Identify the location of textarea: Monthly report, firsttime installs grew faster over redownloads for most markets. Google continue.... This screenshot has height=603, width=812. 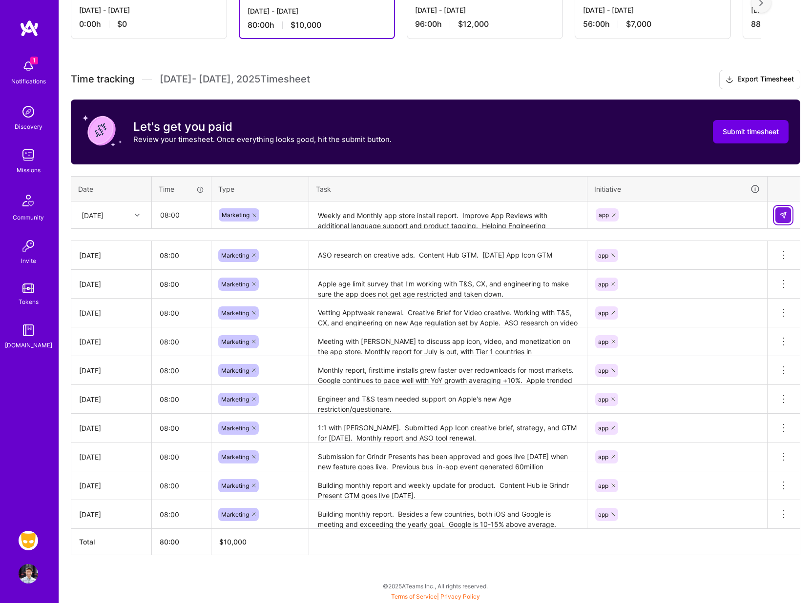
(447, 370).